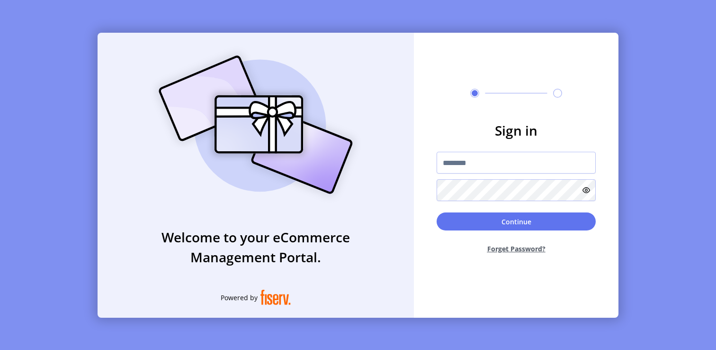  I want to click on h3: Welcome to your eCommerce Management Portal., so click(256, 247).